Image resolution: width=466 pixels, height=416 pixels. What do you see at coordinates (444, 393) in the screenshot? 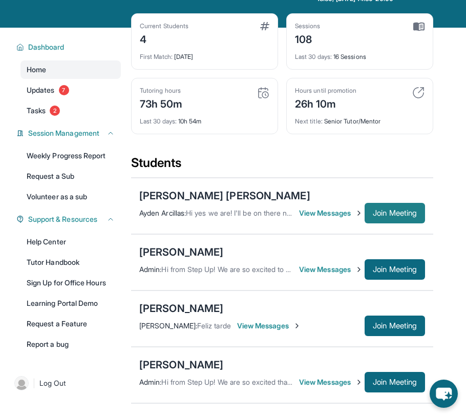
I see `button: chat-button` at bounding box center [444, 393].